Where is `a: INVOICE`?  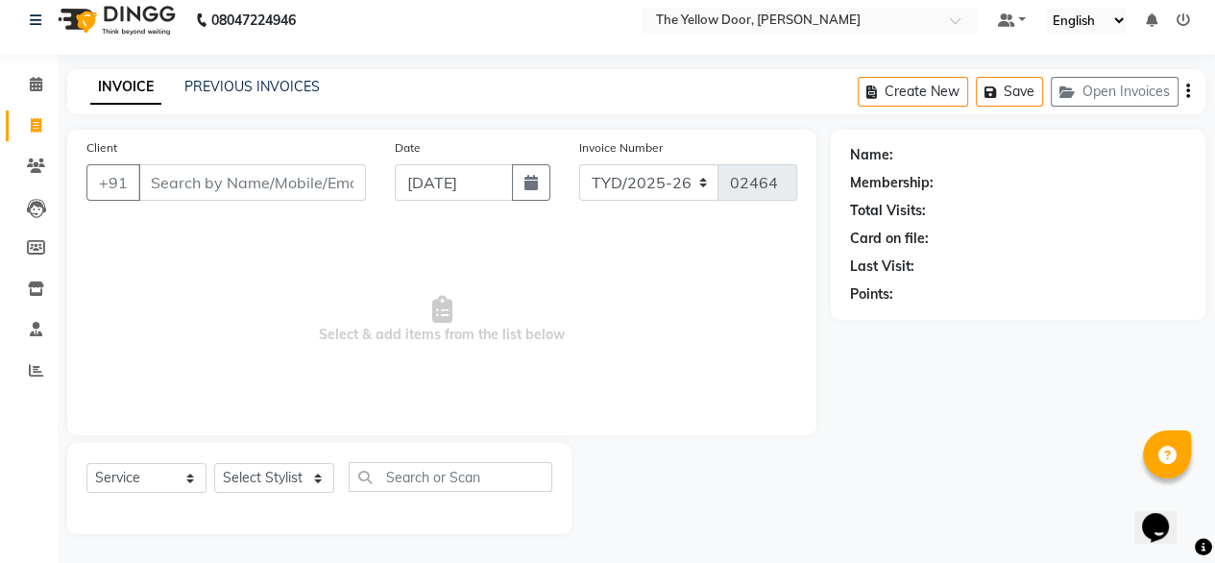
a: INVOICE is located at coordinates (126, 87).